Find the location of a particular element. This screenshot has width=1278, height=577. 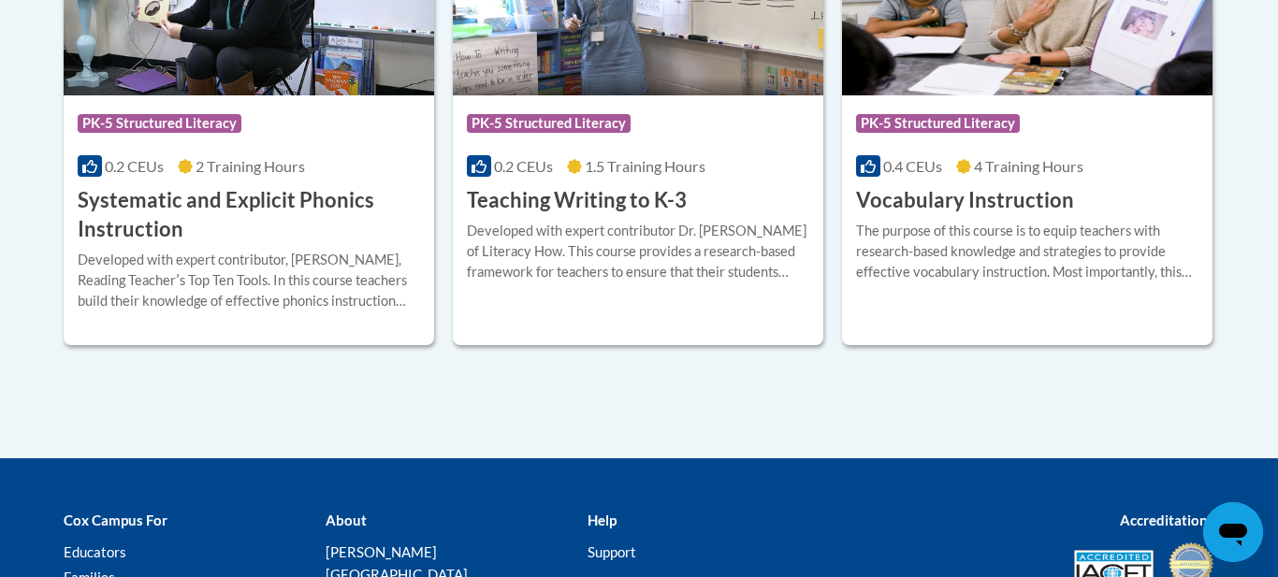

b: Accreditations is located at coordinates (1166, 520).